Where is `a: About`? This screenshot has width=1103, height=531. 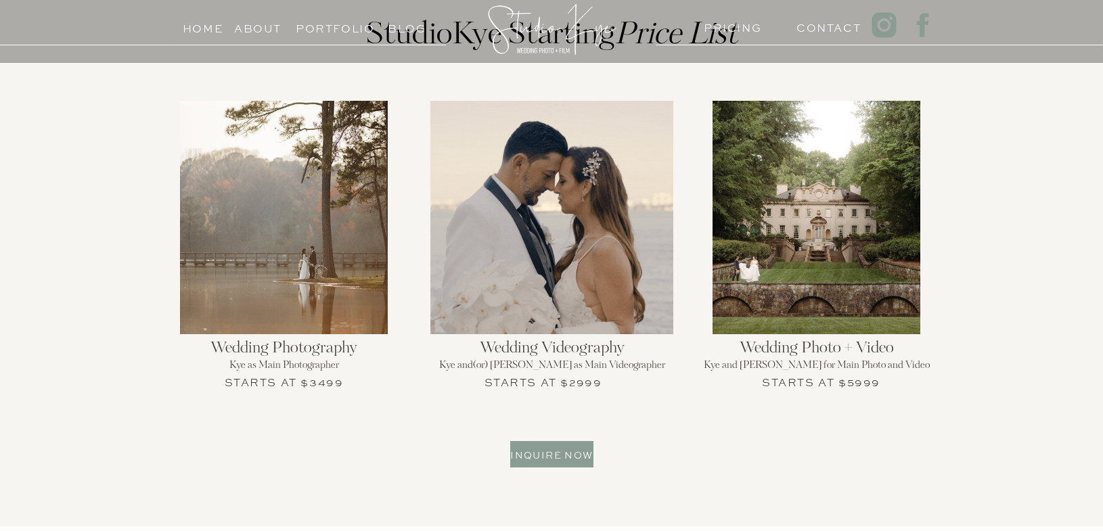 a: About is located at coordinates (258, 25).